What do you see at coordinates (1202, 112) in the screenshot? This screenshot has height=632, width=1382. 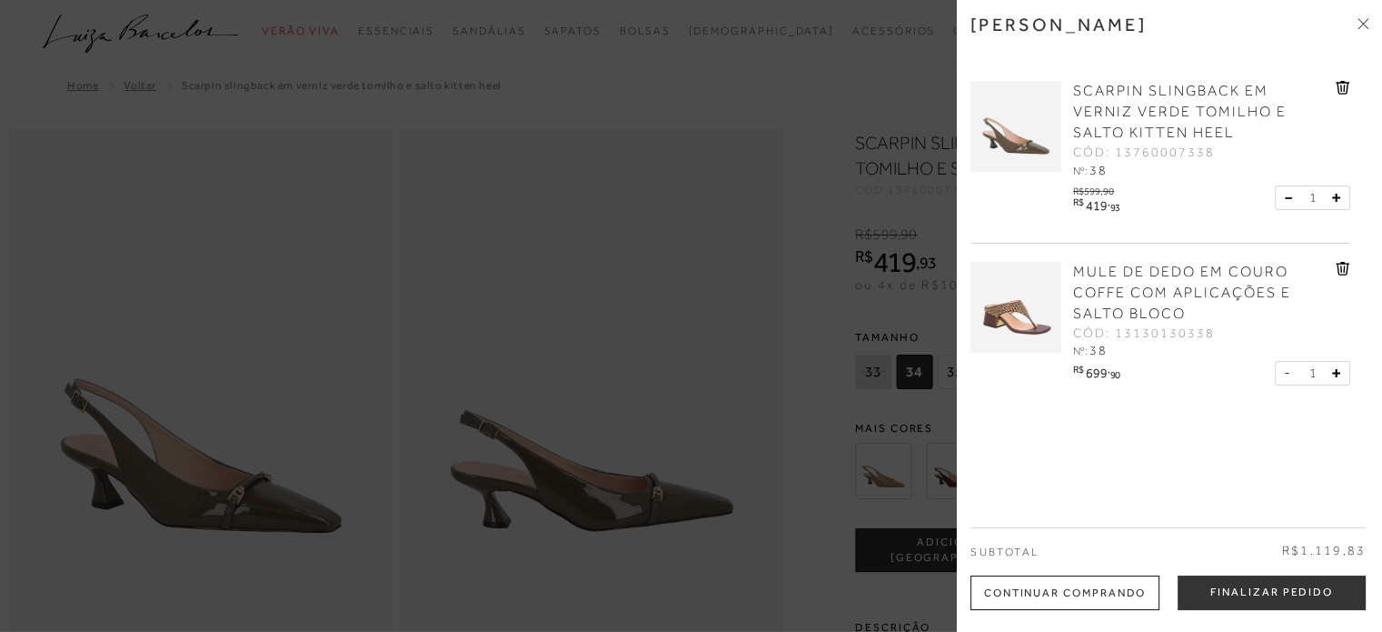 I see `a: SCARPIN SLINGBACK EM VERNIZ VERDE TOMILHO E SALTO KITTEN HEEL` at bounding box center [1202, 112].